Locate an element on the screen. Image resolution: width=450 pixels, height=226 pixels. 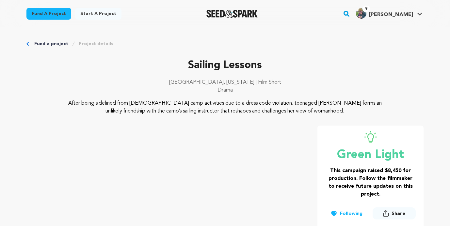
button: Share is located at coordinates (394, 213).